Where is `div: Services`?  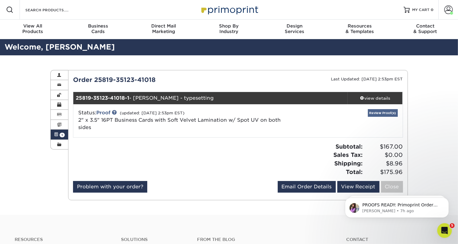 div: Services is located at coordinates (295, 29).